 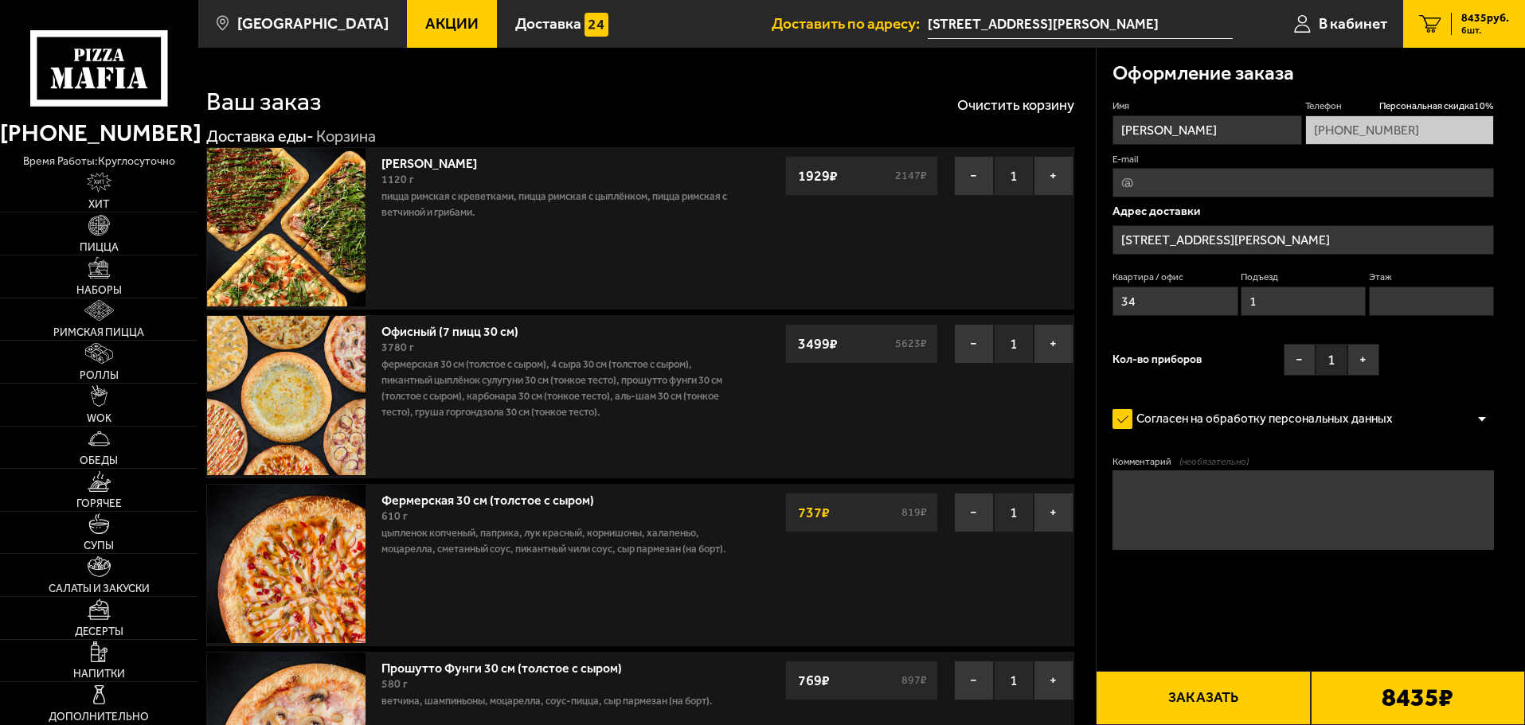 I want to click on span: Персональная скидка 10 %, so click(x=1436, y=106).